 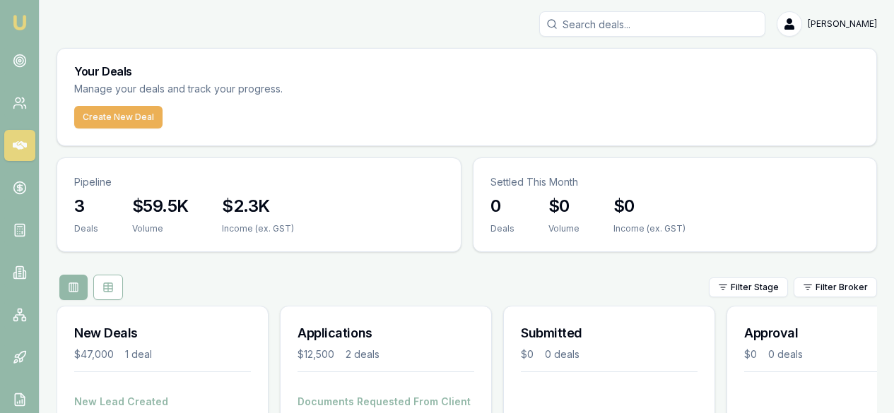 What do you see at coordinates (94, 355) in the screenshot?
I see `div: $47,000` at bounding box center [94, 355].